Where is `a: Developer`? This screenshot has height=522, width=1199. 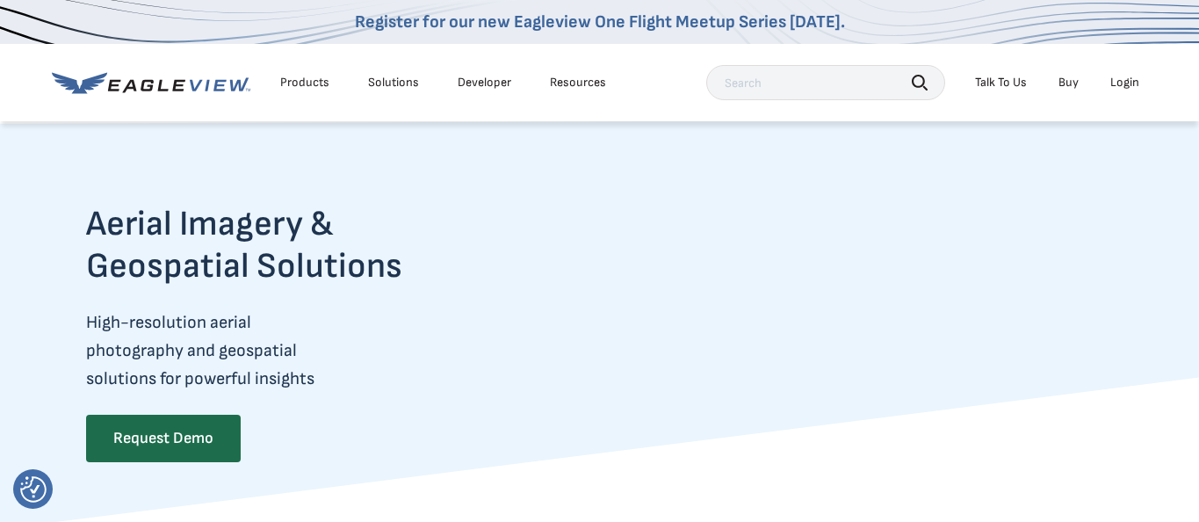
a: Developer is located at coordinates (484, 83).